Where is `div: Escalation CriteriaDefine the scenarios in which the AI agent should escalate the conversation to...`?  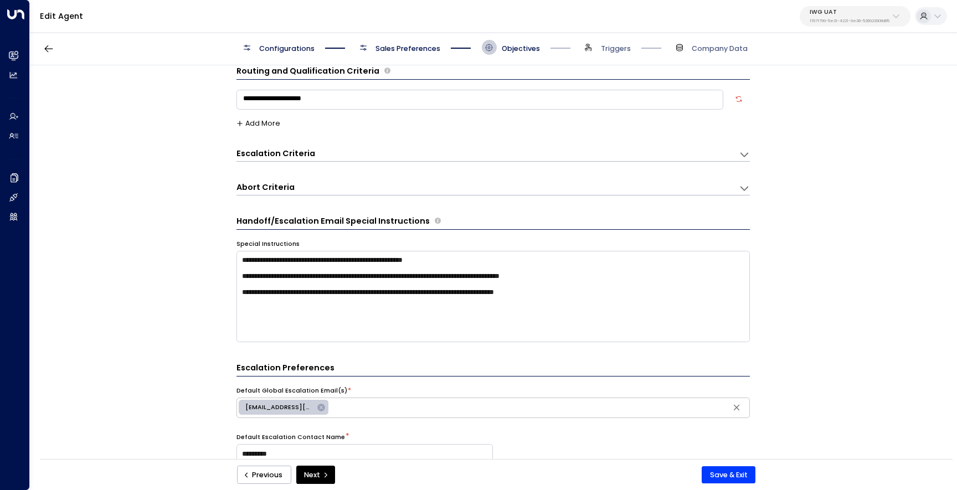 div: Escalation CriteriaDefine the scenarios in which the AI agent should escalate the conversation to... is located at coordinates (493, 155).